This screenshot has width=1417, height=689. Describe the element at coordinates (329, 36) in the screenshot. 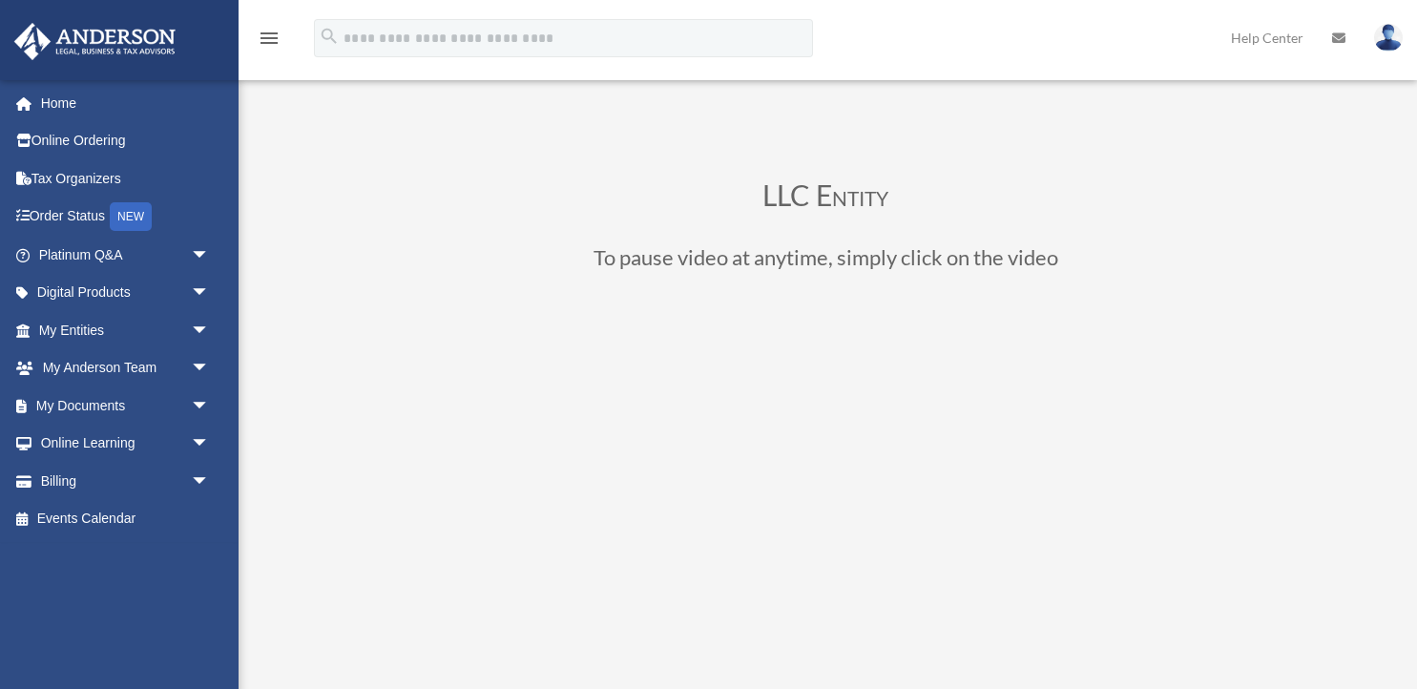

I see `i: search` at that location.